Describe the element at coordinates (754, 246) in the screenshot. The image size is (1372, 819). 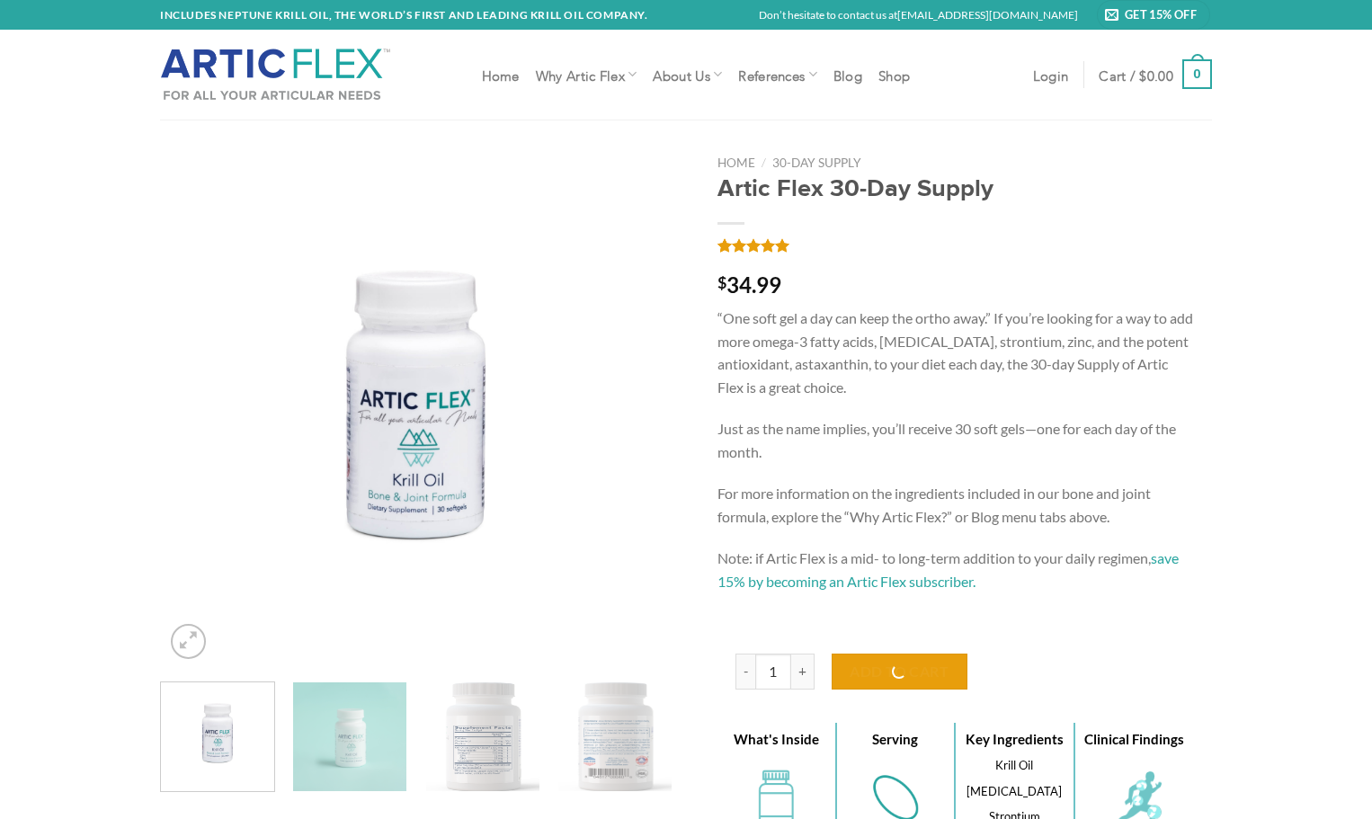
I see `div: Rated 4.92 out of 5` at that location.